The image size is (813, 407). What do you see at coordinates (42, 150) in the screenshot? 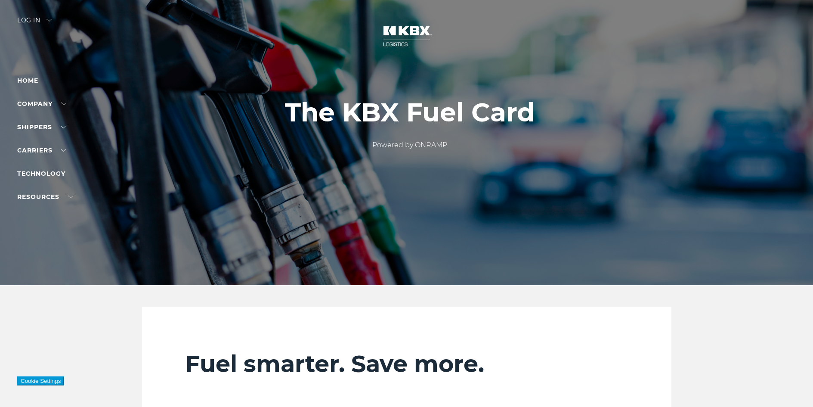
I see `a: Carriers` at bounding box center [42, 150].